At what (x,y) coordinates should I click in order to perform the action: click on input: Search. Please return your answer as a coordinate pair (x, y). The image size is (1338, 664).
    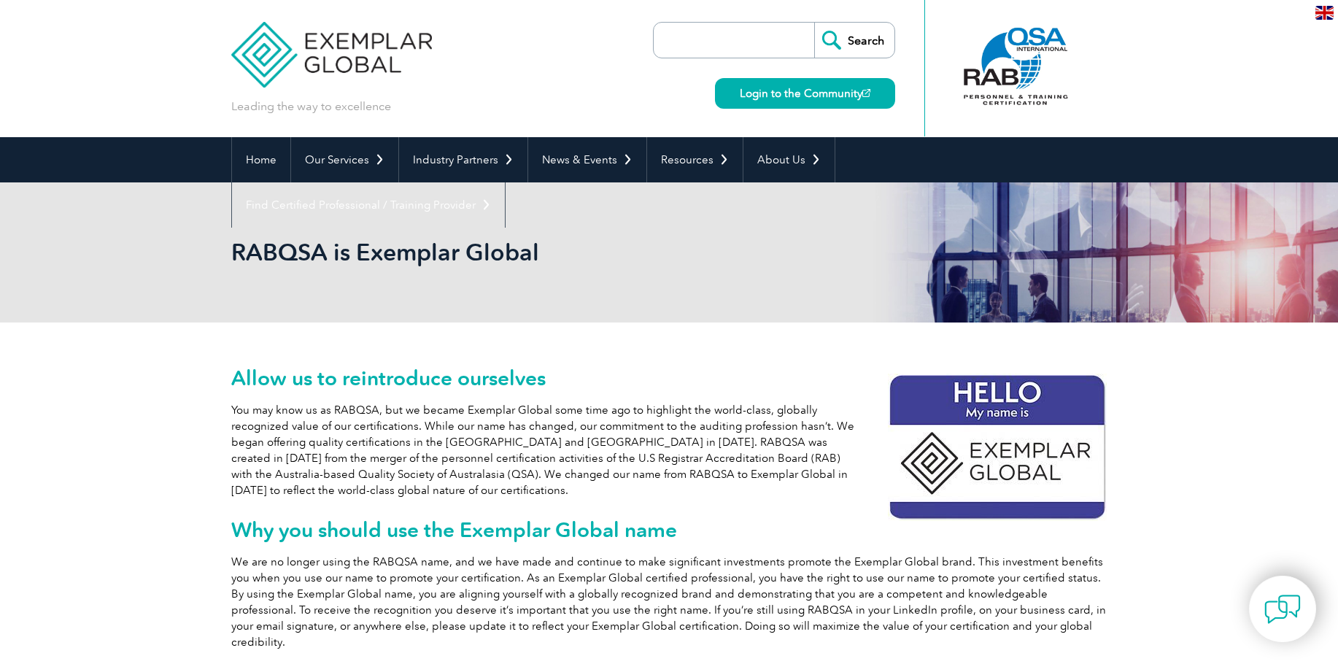
    Looking at the image, I should click on (854, 40).